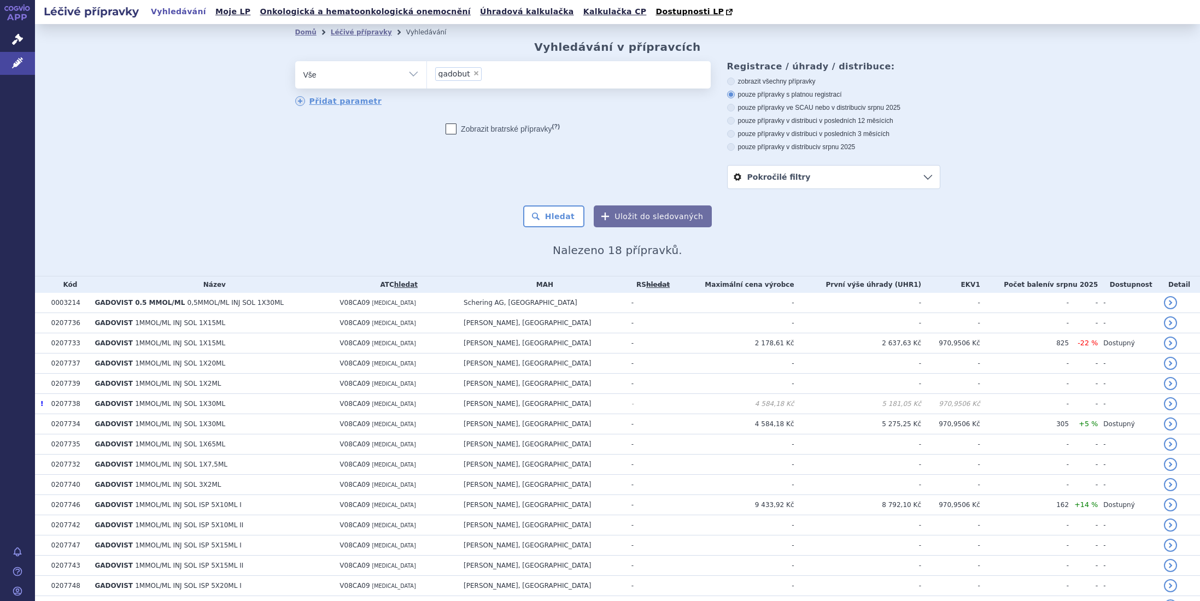 This screenshot has width=1200, height=601. What do you see at coordinates (454, 74) in the screenshot?
I see `span: gadobut` at bounding box center [454, 74].